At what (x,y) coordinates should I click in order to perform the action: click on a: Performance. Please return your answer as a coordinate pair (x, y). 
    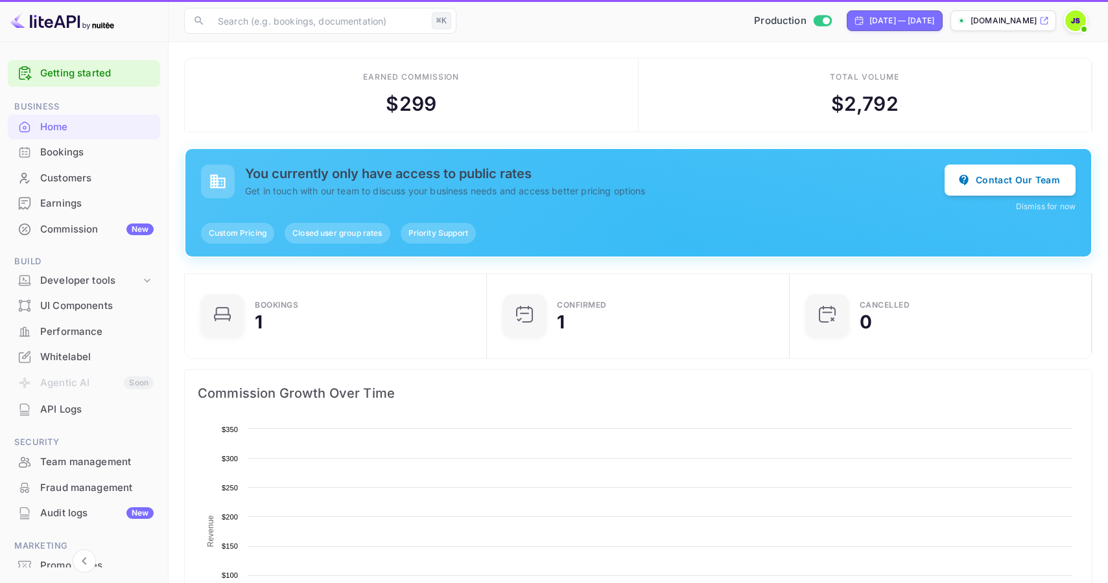
    Looking at the image, I should click on (84, 331).